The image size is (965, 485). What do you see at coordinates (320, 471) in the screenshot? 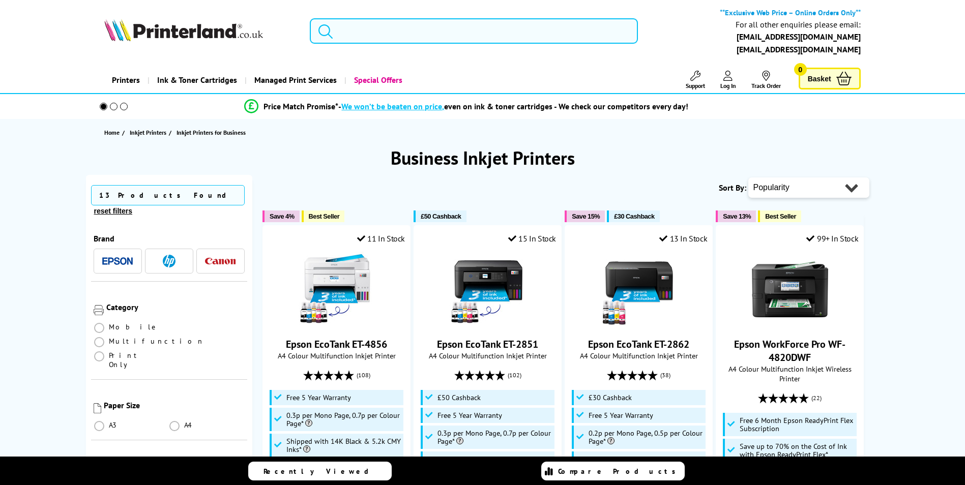
I see `a: Recently Viewed` at bounding box center [320, 471].